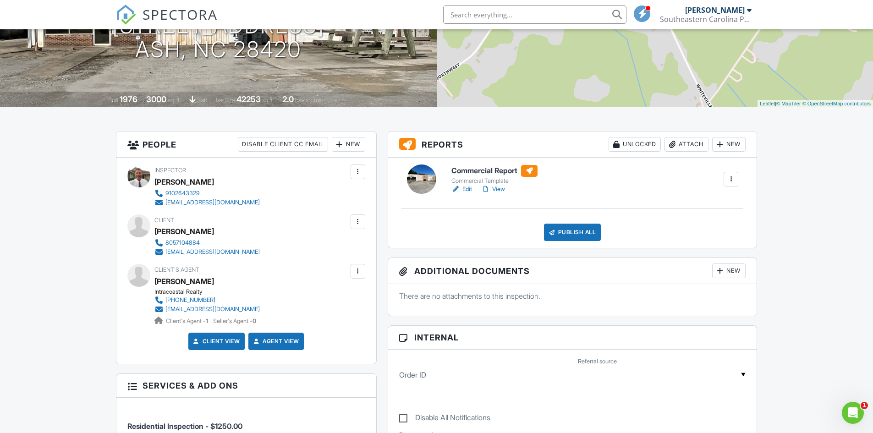  Describe the element at coordinates (202, 100) in the screenshot. I see `span: slab` at that location.